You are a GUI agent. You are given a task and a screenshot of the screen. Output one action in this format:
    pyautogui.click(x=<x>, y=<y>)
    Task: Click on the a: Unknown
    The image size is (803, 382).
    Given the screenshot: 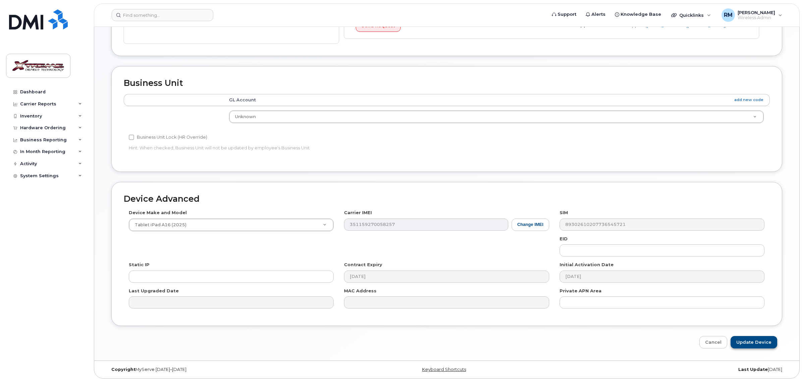 What is the action you would take?
    pyautogui.click(x=496, y=117)
    